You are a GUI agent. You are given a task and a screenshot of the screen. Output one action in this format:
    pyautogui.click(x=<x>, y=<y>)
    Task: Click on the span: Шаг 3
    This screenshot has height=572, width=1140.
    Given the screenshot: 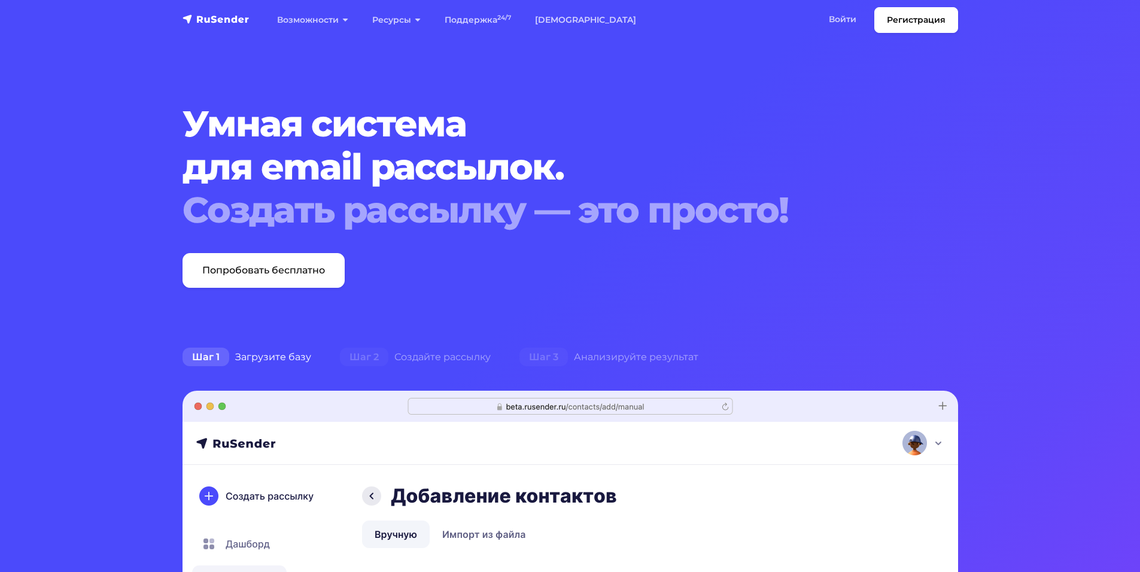 What is the action you would take?
    pyautogui.click(x=543, y=357)
    